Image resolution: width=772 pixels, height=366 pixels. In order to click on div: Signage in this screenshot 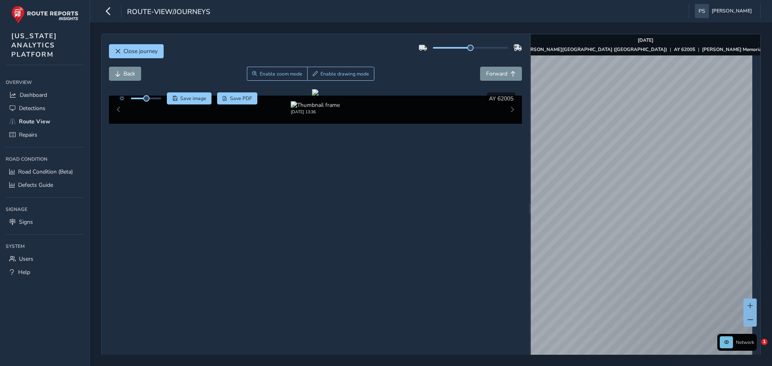, I will do `click(45, 209)`.